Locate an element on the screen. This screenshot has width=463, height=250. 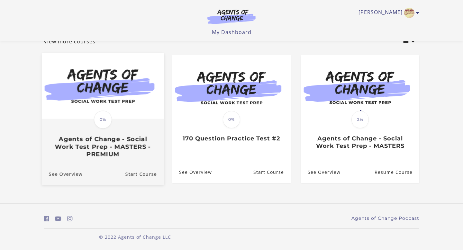
h3: 170 Question Practice Test #2 is located at coordinates (231, 138).